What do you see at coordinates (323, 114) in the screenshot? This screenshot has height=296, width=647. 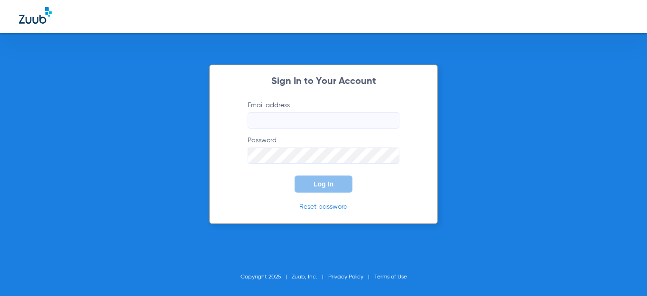 I see `label: Email address` at bounding box center [323, 114].